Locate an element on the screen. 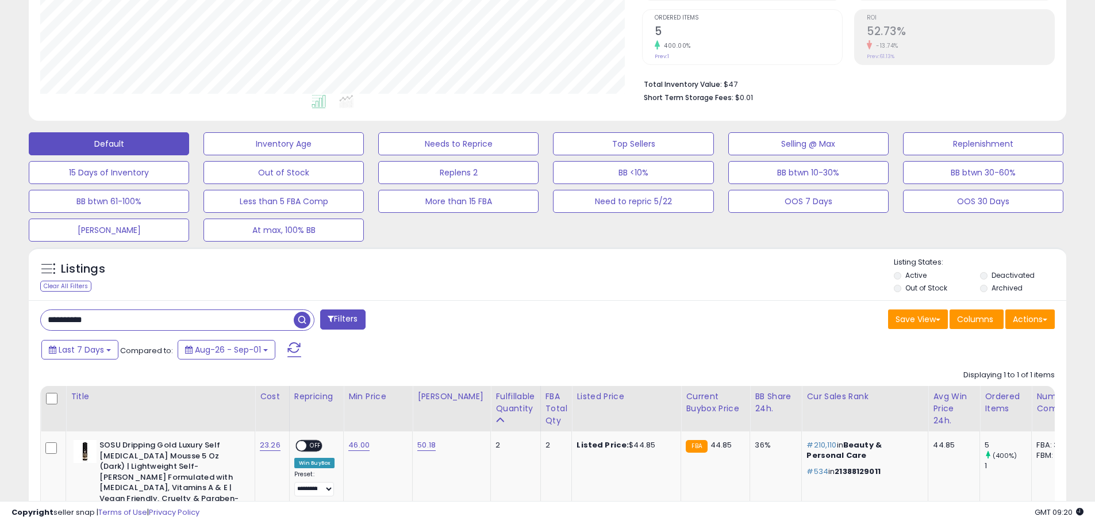 This screenshot has width=1095, height=524. div: 36% is located at coordinates (774, 445).